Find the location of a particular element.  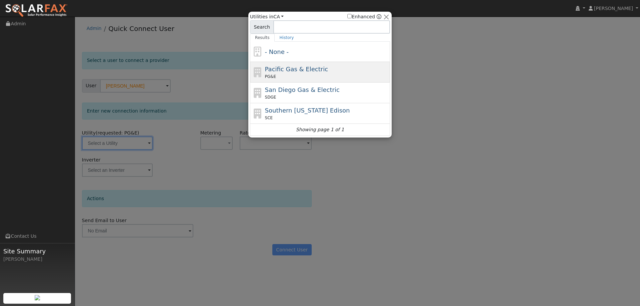

span: PG&E is located at coordinates (270, 77).